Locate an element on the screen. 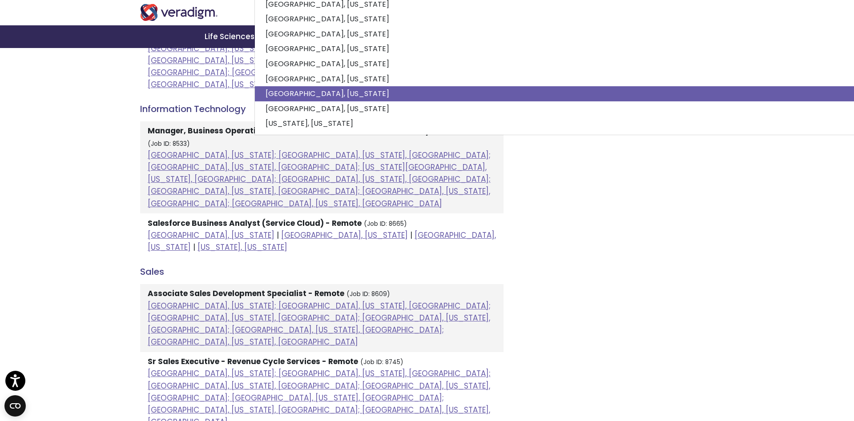  img: Veradigm logo is located at coordinates (179, 12).